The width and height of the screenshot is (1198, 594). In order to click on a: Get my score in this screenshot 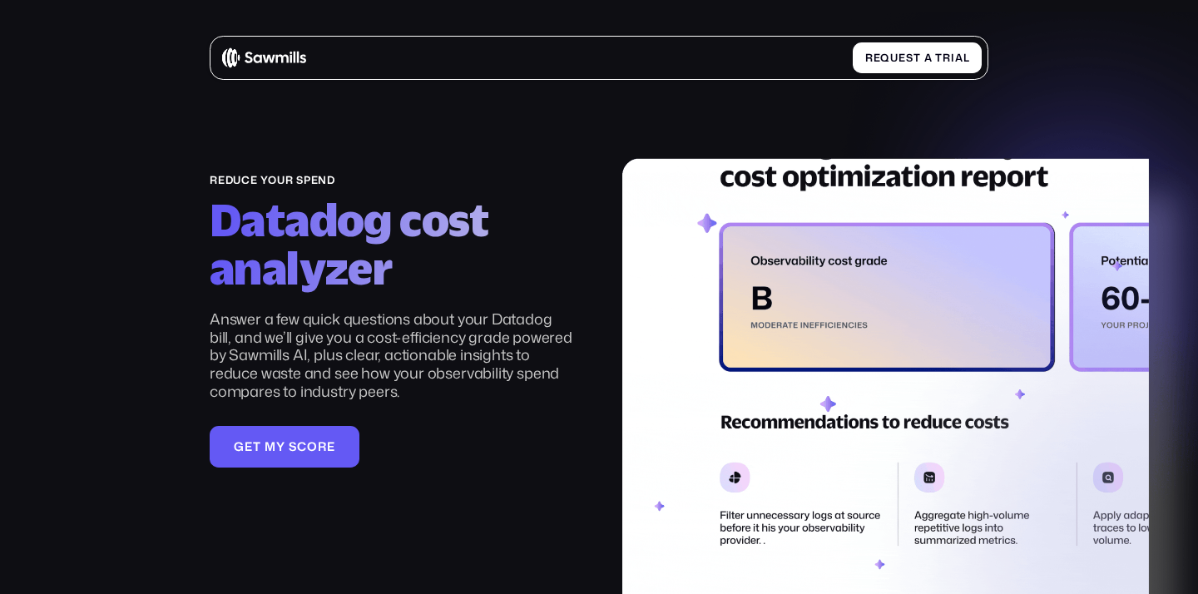, I will do `click(285, 447)`.